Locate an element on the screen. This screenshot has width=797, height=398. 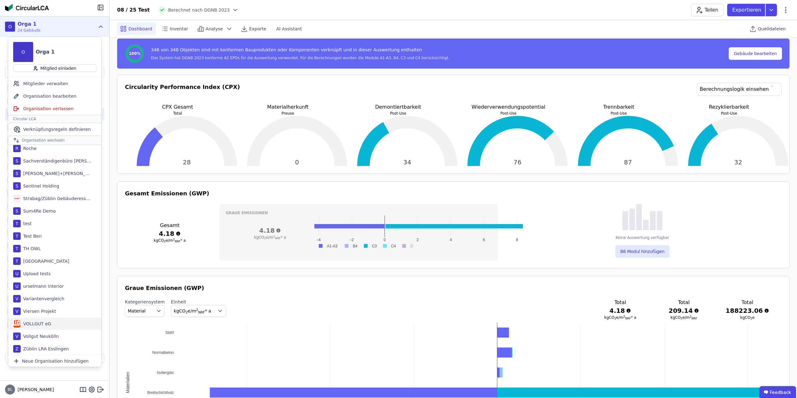
p: Wiederverwendungspotential is located at coordinates (508, 107).